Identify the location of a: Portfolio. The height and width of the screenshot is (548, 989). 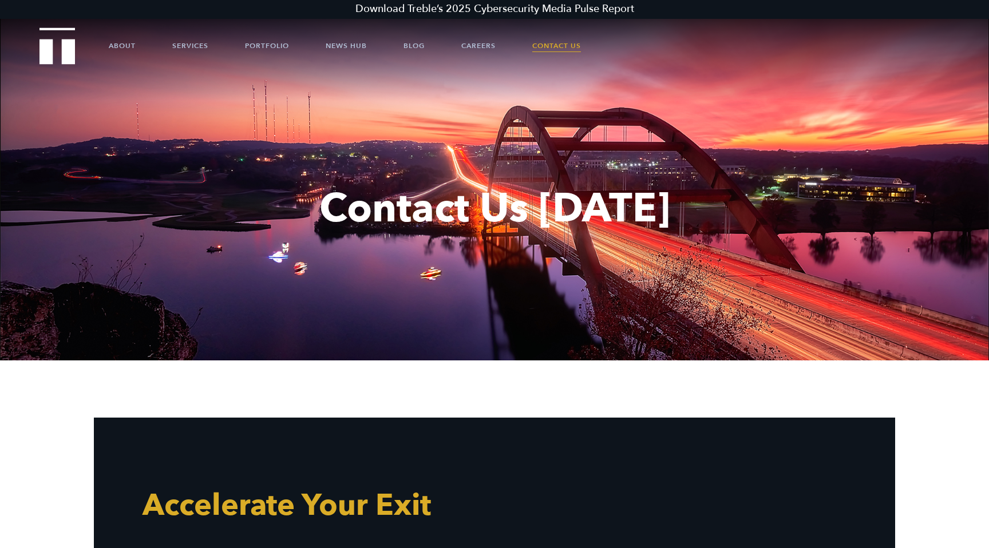
(267, 46).